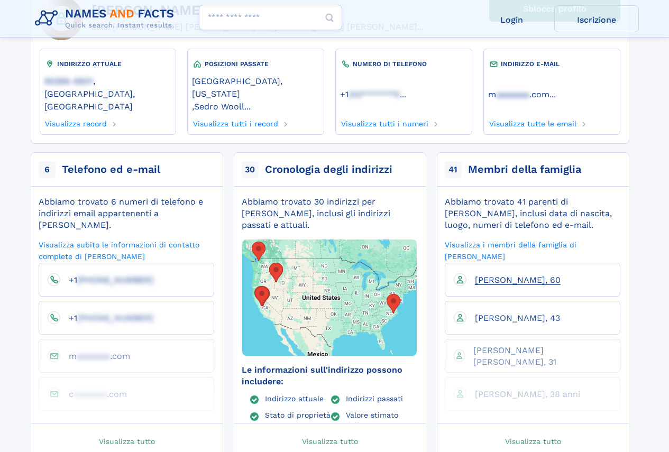 Image resolution: width=669 pixels, height=452 pixels. Describe the element at coordinates (390, 64) in the screenshot. I see `font: NUMERO DI TELEFONO` at that location.